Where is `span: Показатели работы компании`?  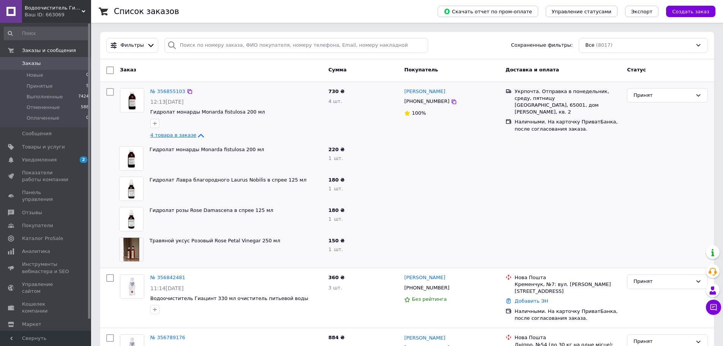
span: Показатели работы компании is located at coordinates (46, 176).